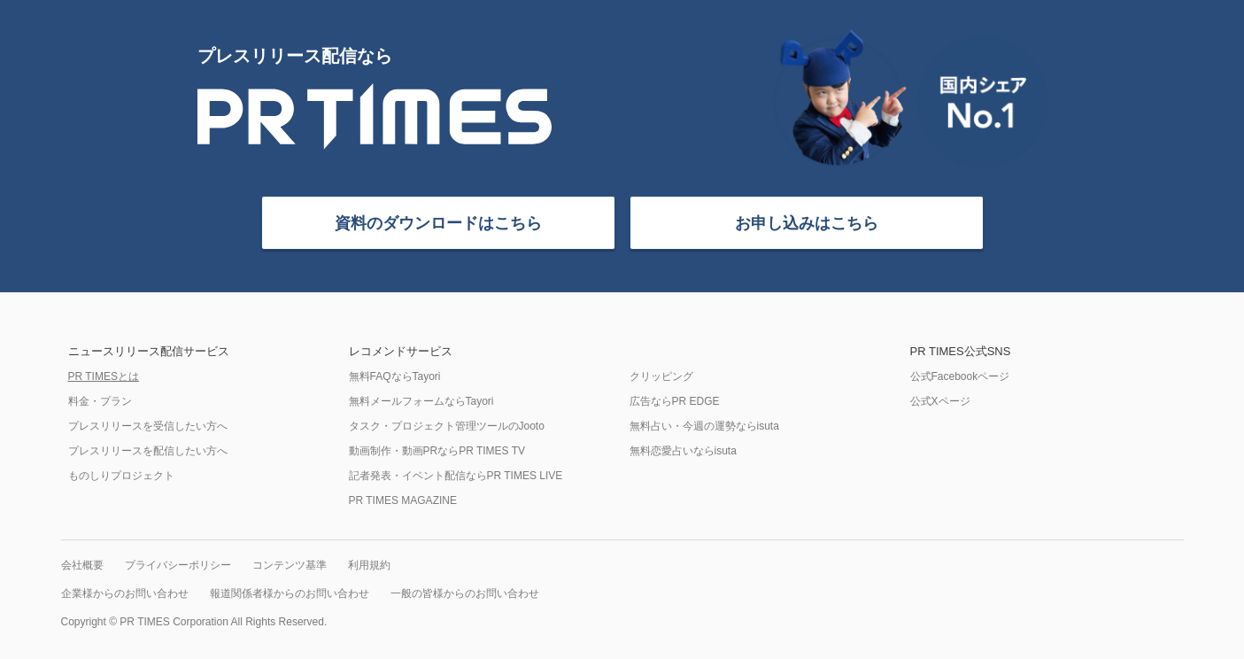  What do you see at coordinates (446, 426) in the screenshot?
I see `a: タスク・プロジェクト管理ツールのJooto` at bounding box center [446, 426].